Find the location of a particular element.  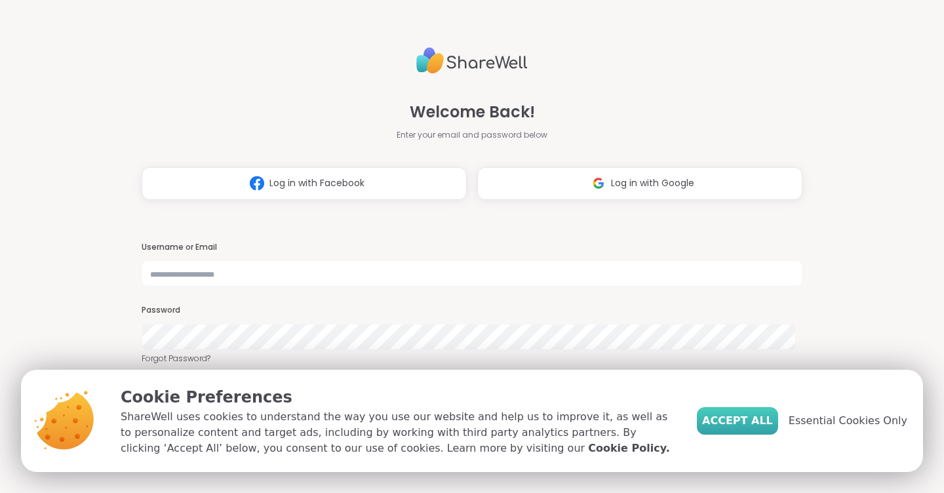

p: ShareWell uses cookies to understand the way you use our website and help us to improve it, as we... is located at coordinates (398, 433).